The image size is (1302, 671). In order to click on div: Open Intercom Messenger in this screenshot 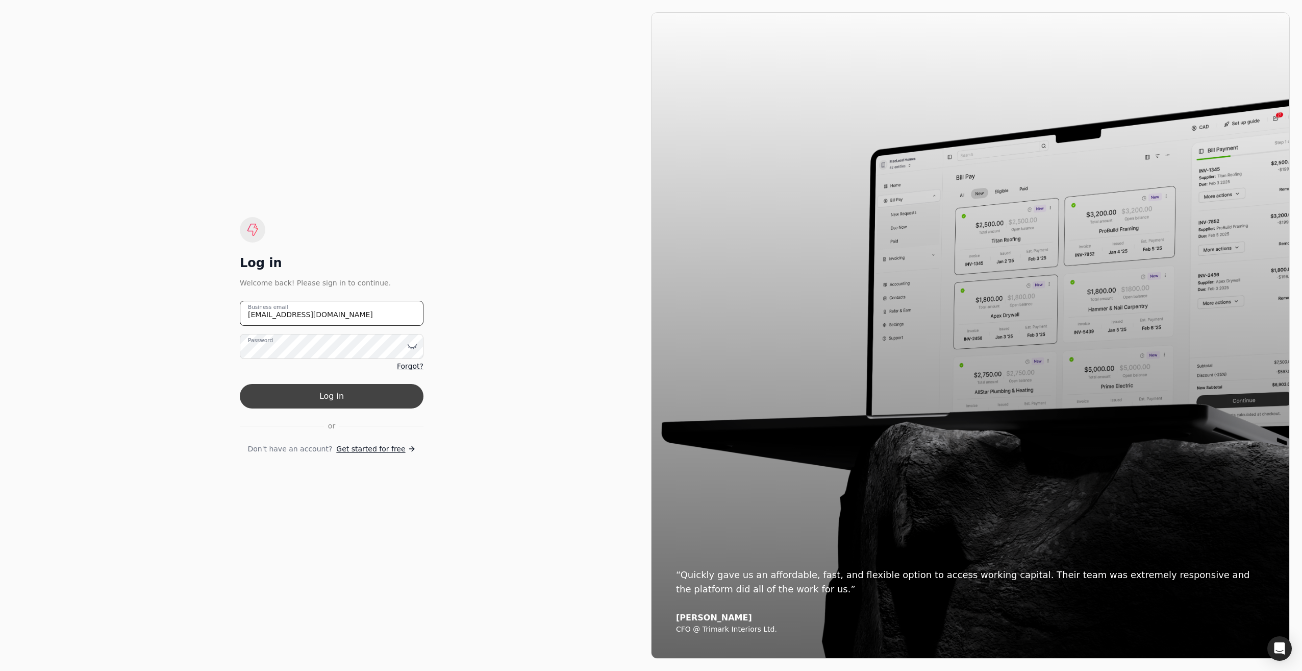, I will do `click(1280, 648)`.